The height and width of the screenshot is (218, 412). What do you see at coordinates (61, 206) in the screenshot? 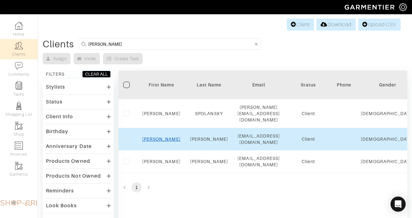
I see `div: Look Books` at bounding box center [61, 206].